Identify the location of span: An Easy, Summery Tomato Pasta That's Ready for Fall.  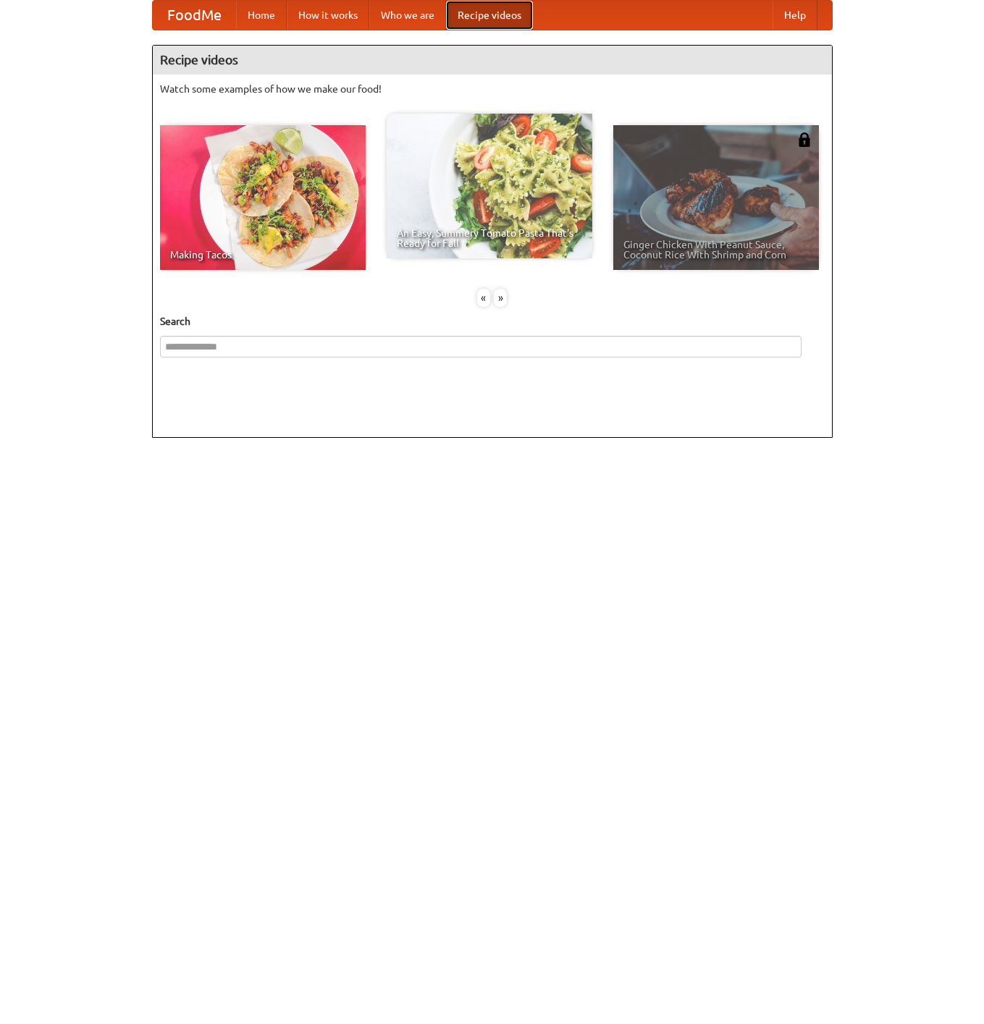
(489, 238).